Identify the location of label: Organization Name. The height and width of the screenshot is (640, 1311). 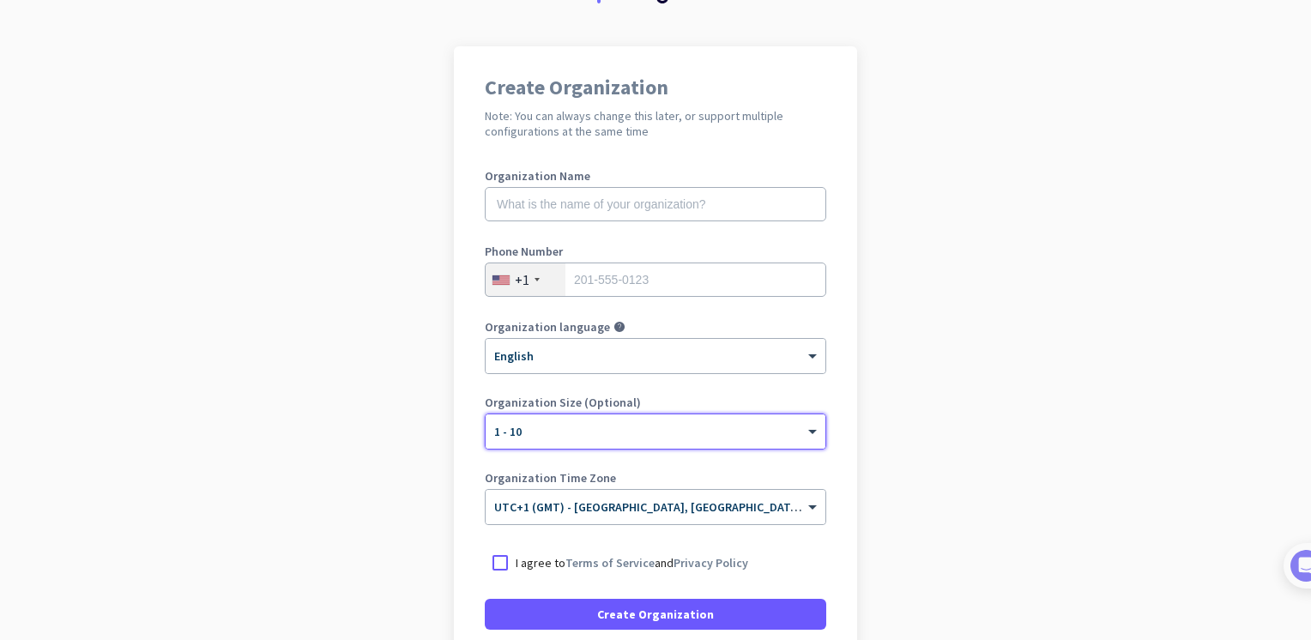
(656, 176).